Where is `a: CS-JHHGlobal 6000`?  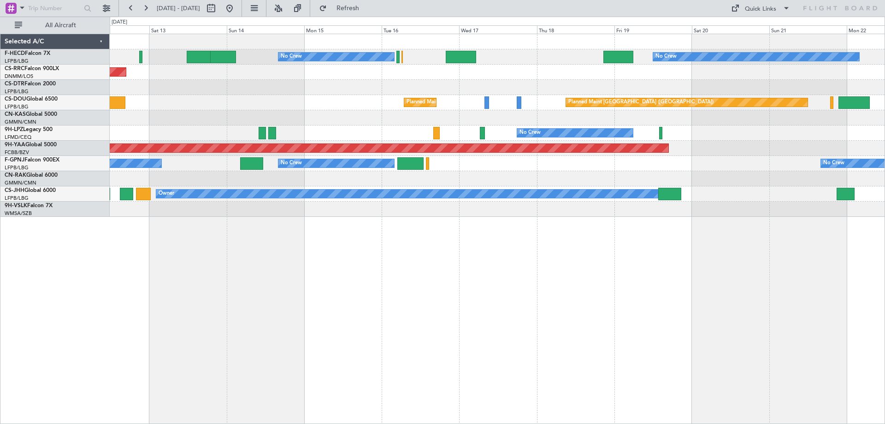 a: CS-JHHGlobal 6000 is located at coordinates (30, 190).